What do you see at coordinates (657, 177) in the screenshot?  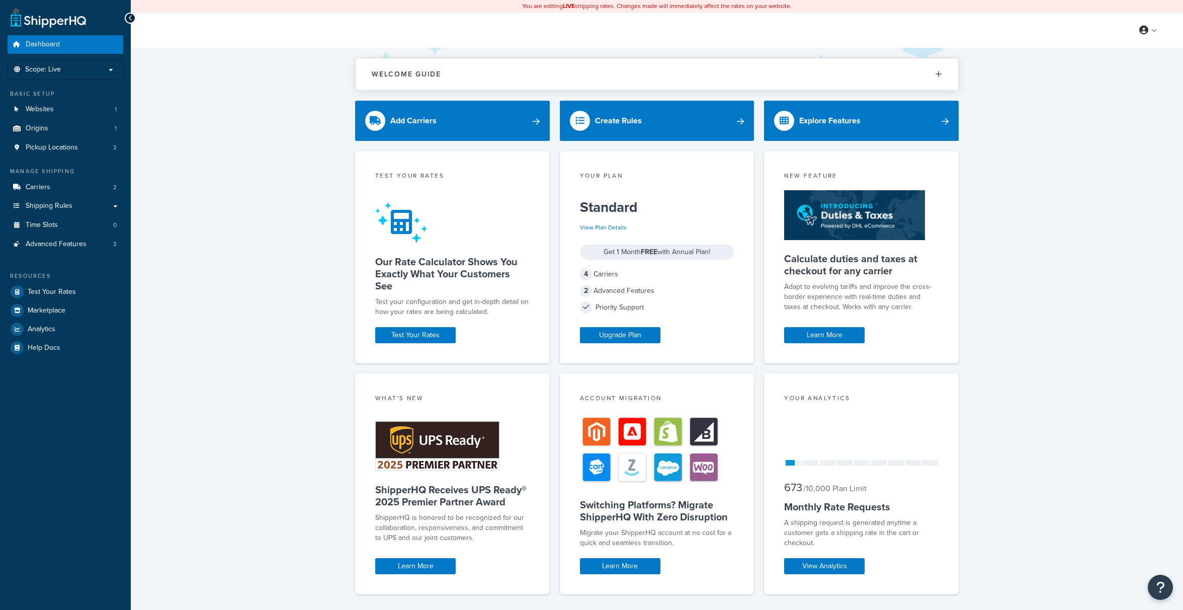 I see `div: Your Plan` at bounding box center [657, 177].